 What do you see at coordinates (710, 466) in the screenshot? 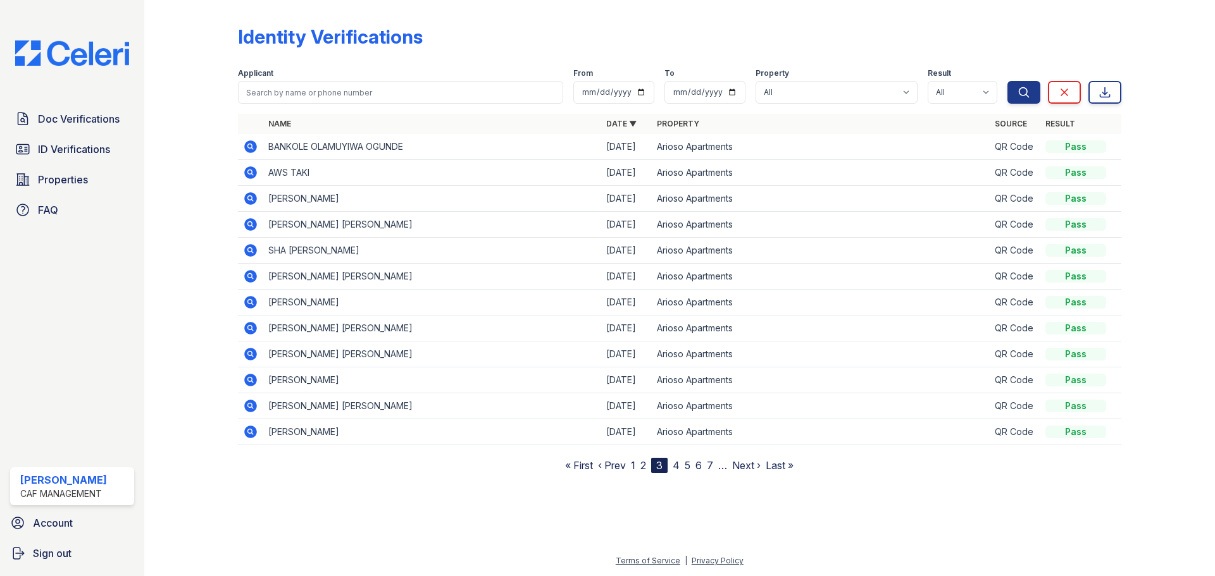
I see `a: 7` at bounding box center [710, 466].